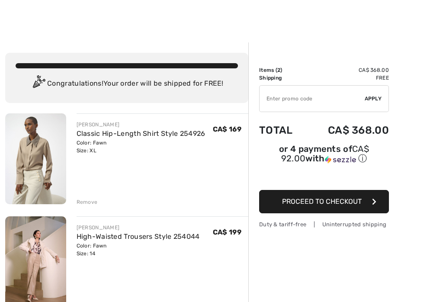 Image resolution: width=443 pixels, height=302 pixels. What do you see at coordinates (141, 147) in the screenshot?
I see `div: Color: Fawn Size: XL` at bounding box center [141, 147].